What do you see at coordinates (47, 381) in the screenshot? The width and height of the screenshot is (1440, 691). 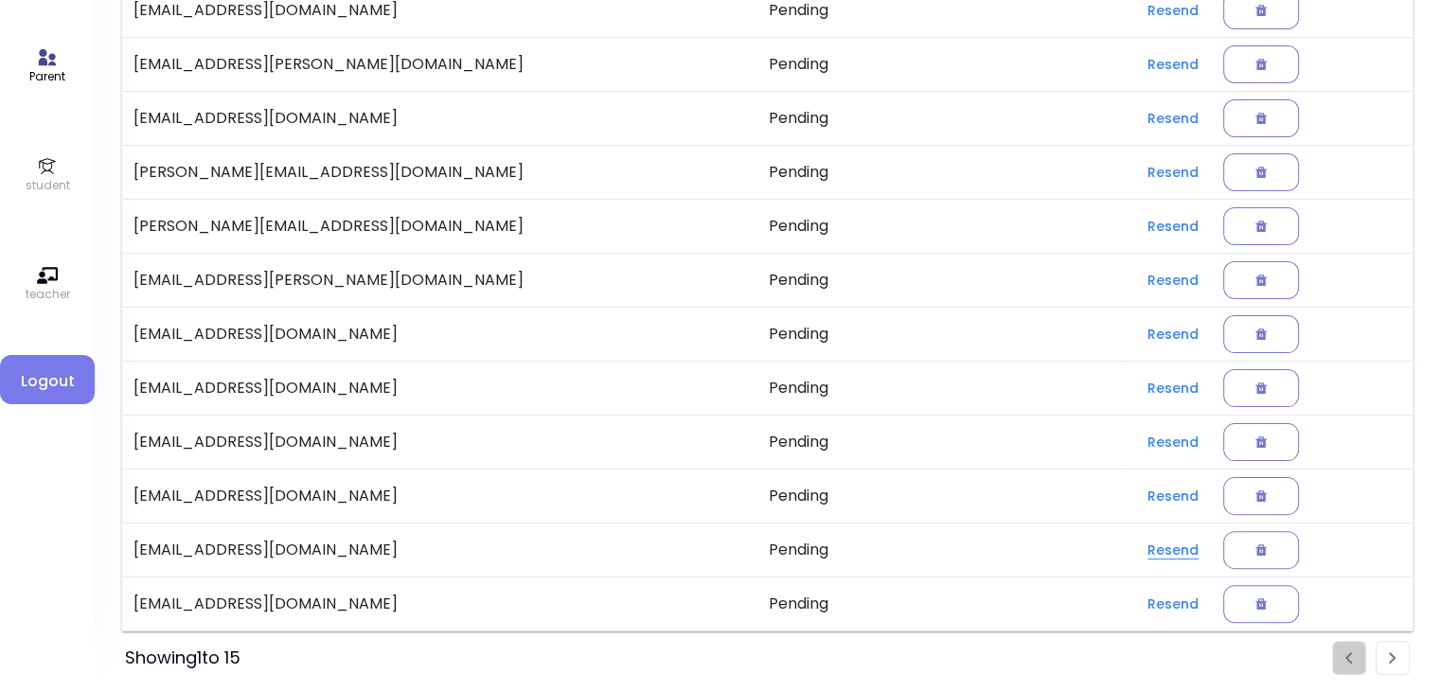 I see `span: Logout` at bounding box center [47, 381].